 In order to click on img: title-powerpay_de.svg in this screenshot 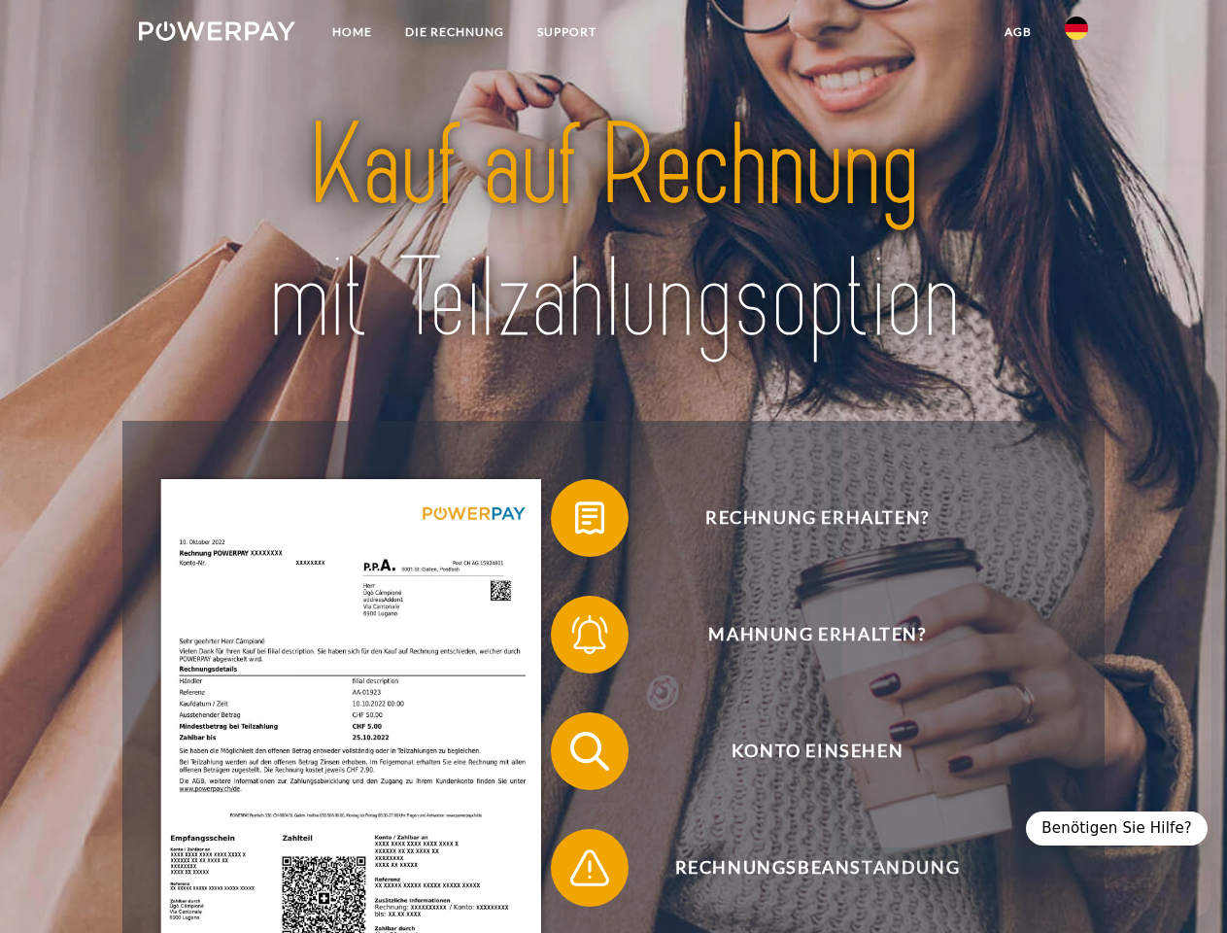, I will do `click(613, 232)`.